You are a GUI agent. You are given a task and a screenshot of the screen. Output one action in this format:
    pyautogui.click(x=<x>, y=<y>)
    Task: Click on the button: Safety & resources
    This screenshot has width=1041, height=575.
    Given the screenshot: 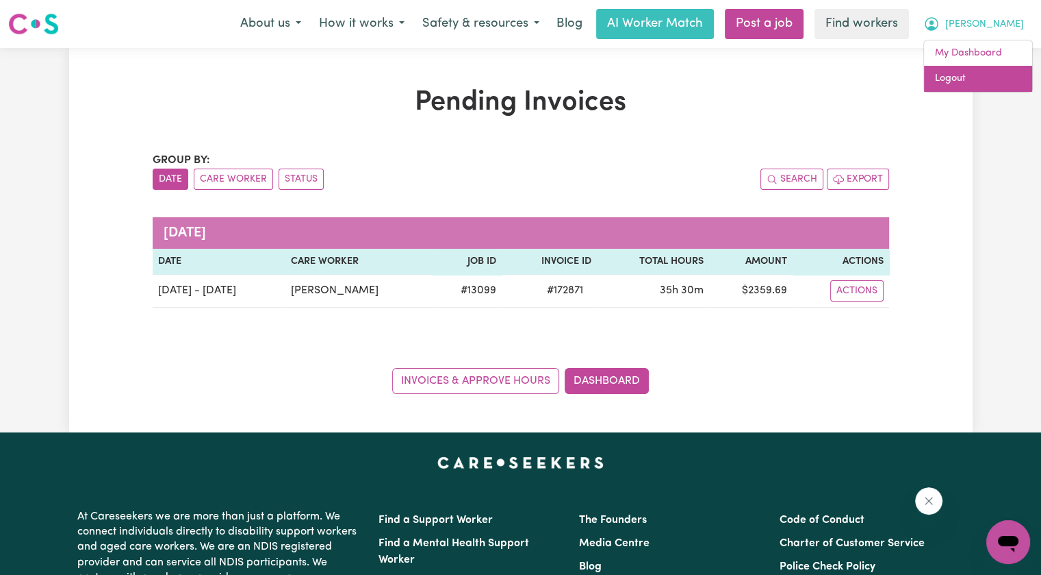 What is the action you would take?
    pyautogui.click(x=481, y=24)
    